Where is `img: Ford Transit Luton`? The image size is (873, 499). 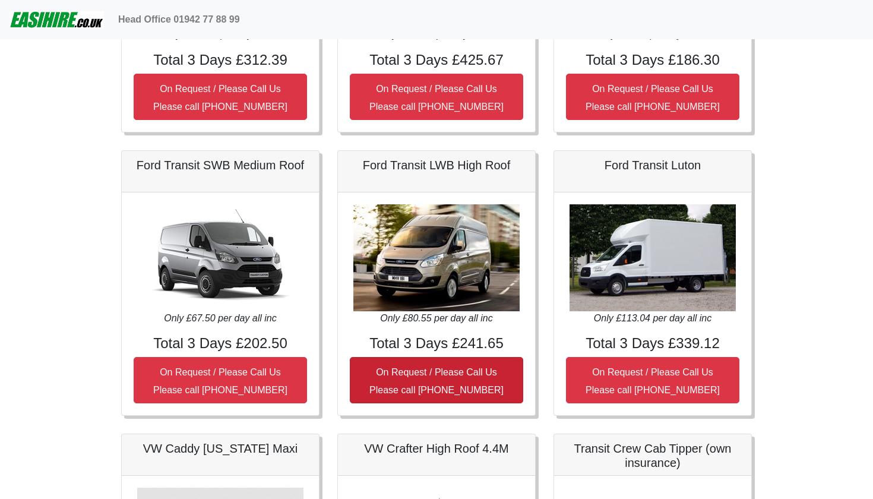 img: Ford Transit Luton is located at coordinates (653, 258).